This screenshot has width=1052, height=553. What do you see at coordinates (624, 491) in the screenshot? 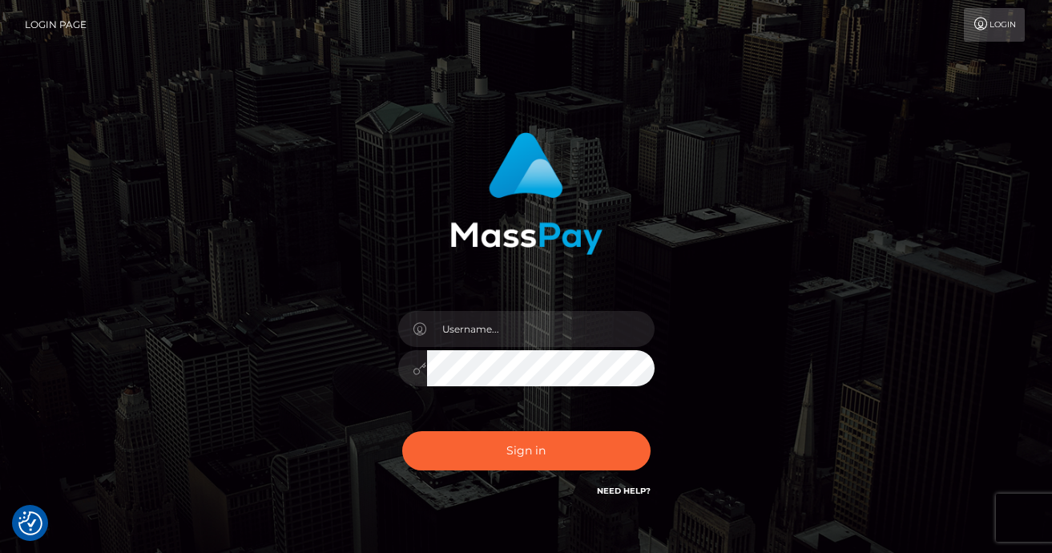
I see `a: Need Help?` at bounding box center [624, 491].